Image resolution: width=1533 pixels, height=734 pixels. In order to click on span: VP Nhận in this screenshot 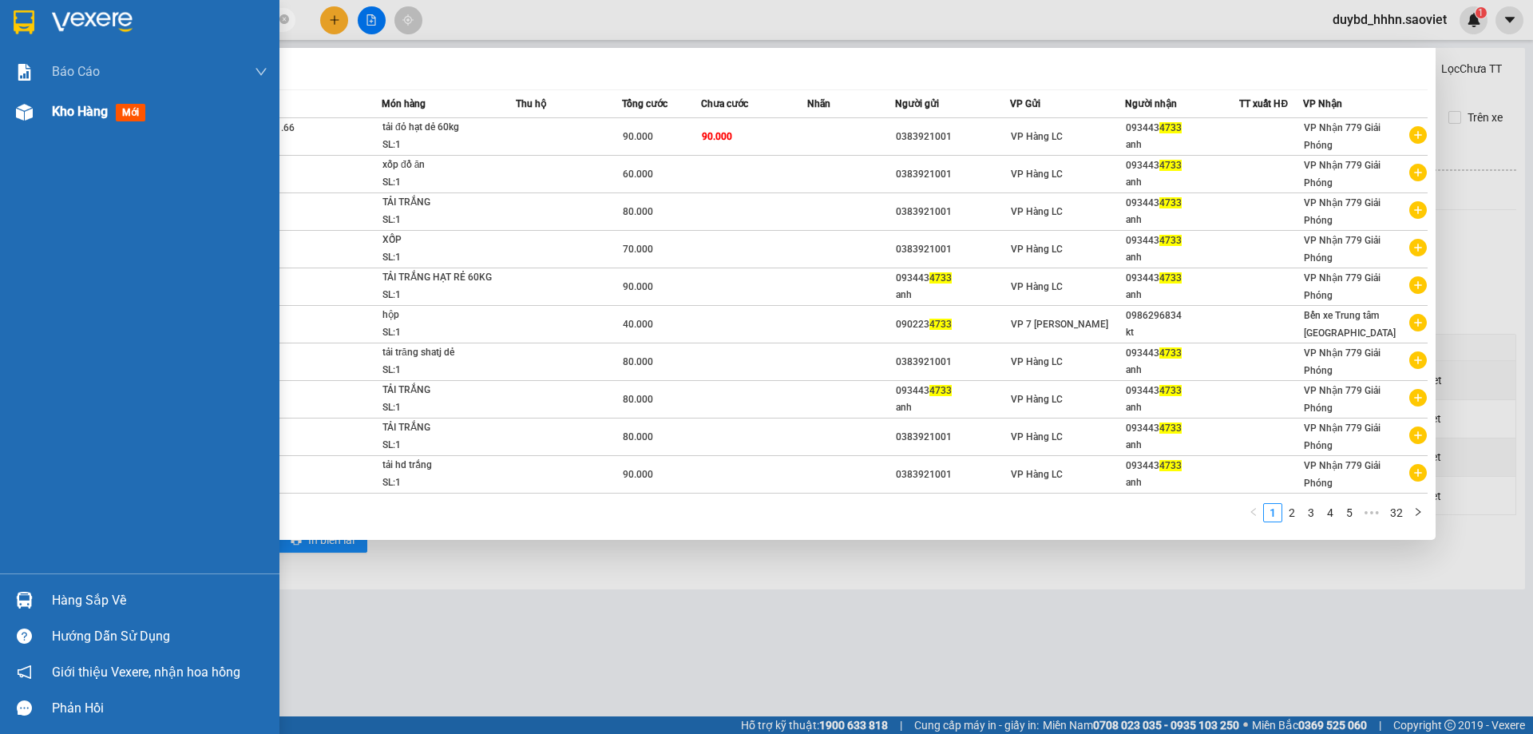, I will do `click(1322, 104)`.